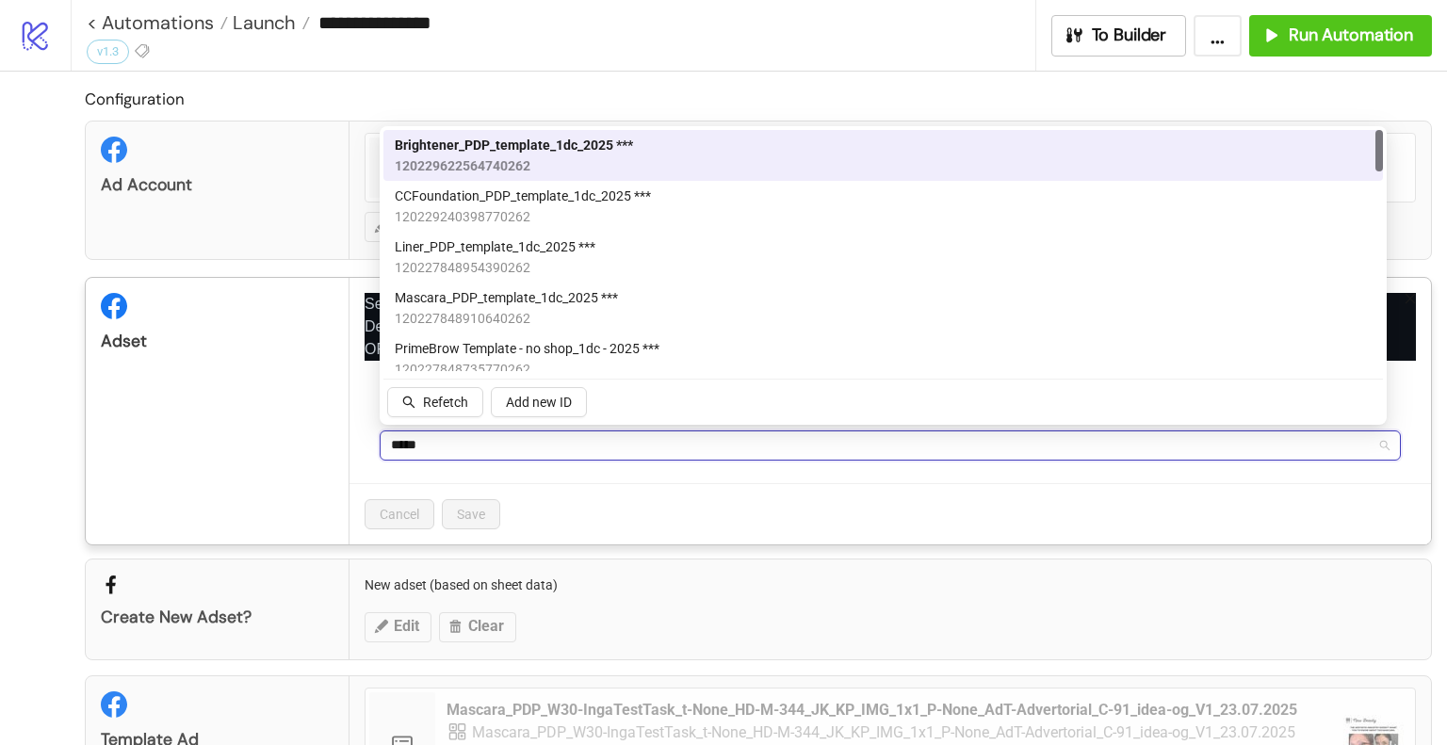  Describe the element at coordinates (399, 514) in the screenshot. I see `button: Cancel` at that location.